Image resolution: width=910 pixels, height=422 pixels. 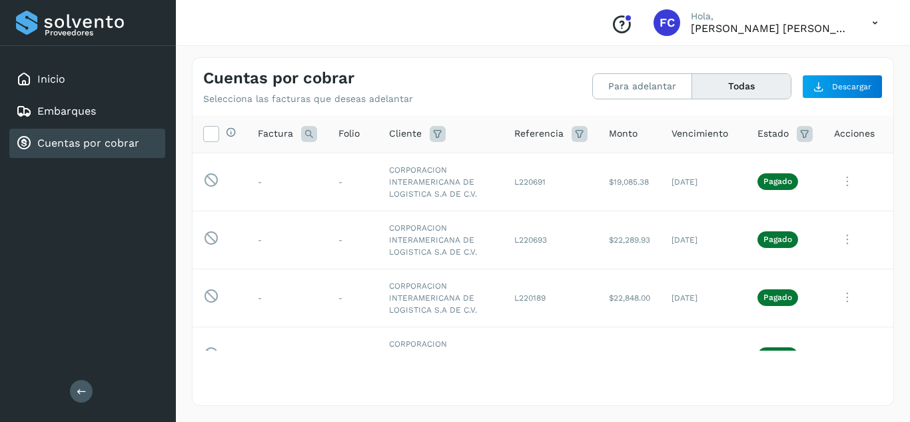 I want to click on span: Folio, so click(x=349, y=133).